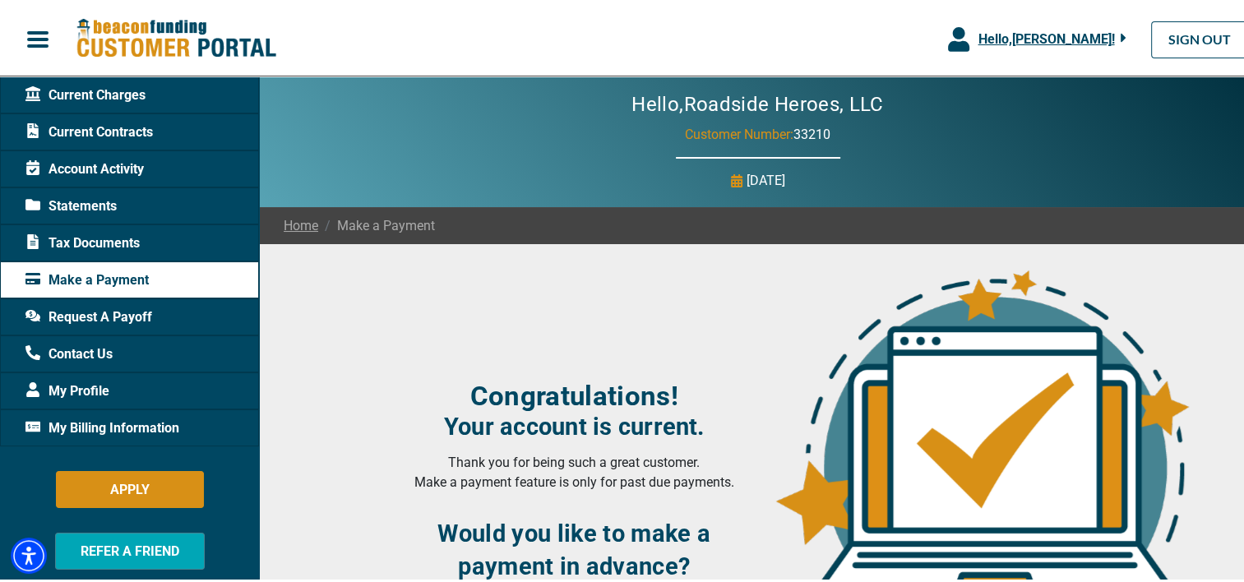 The image size is (1244, 582). Describe the element at coordinates (69, 352) in the screenshot. I see `span: Contact Us` at that location.